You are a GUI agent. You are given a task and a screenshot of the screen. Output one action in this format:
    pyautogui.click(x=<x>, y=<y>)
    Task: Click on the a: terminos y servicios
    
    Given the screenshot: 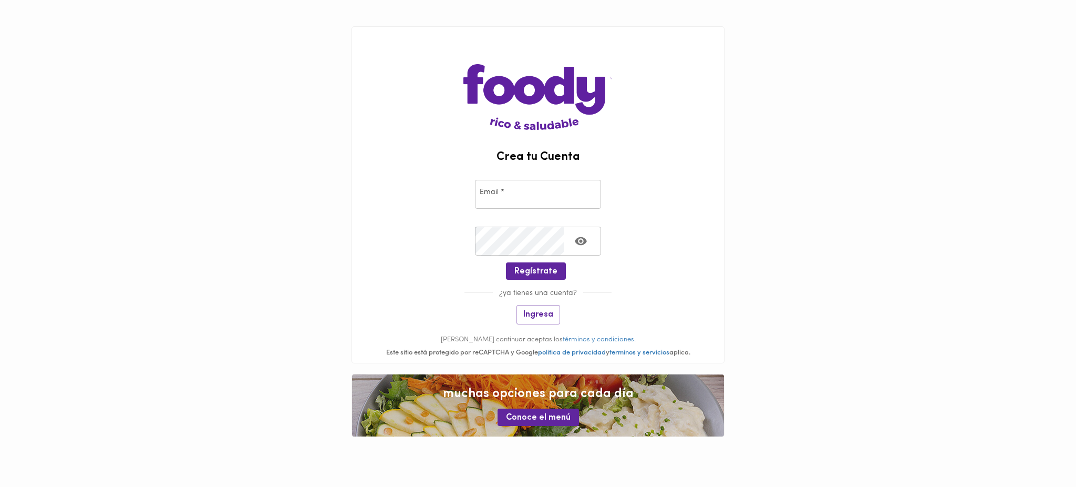 What is the action you would take?
    pyautogui.click(x=640, y=352)
    